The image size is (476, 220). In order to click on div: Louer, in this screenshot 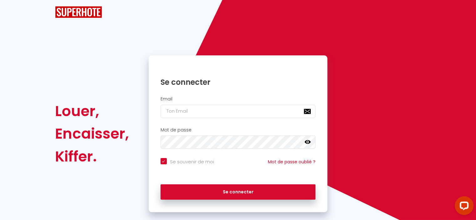, I will do `click(92, 111)`.